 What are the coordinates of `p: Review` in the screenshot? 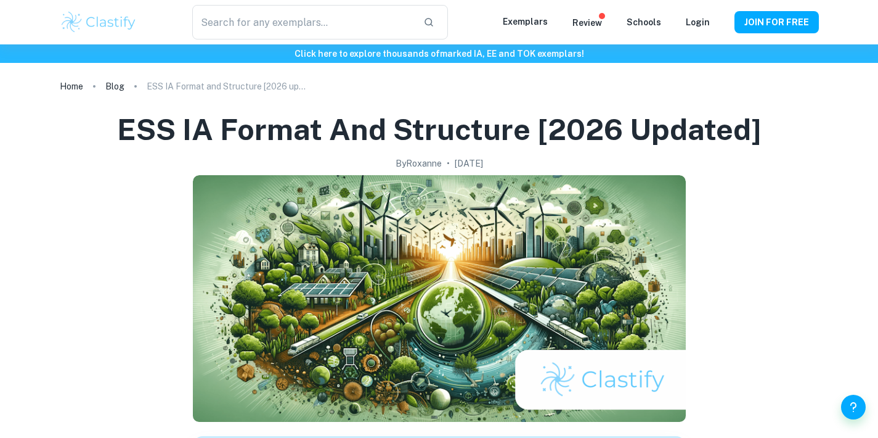 It's located at (587, 23).